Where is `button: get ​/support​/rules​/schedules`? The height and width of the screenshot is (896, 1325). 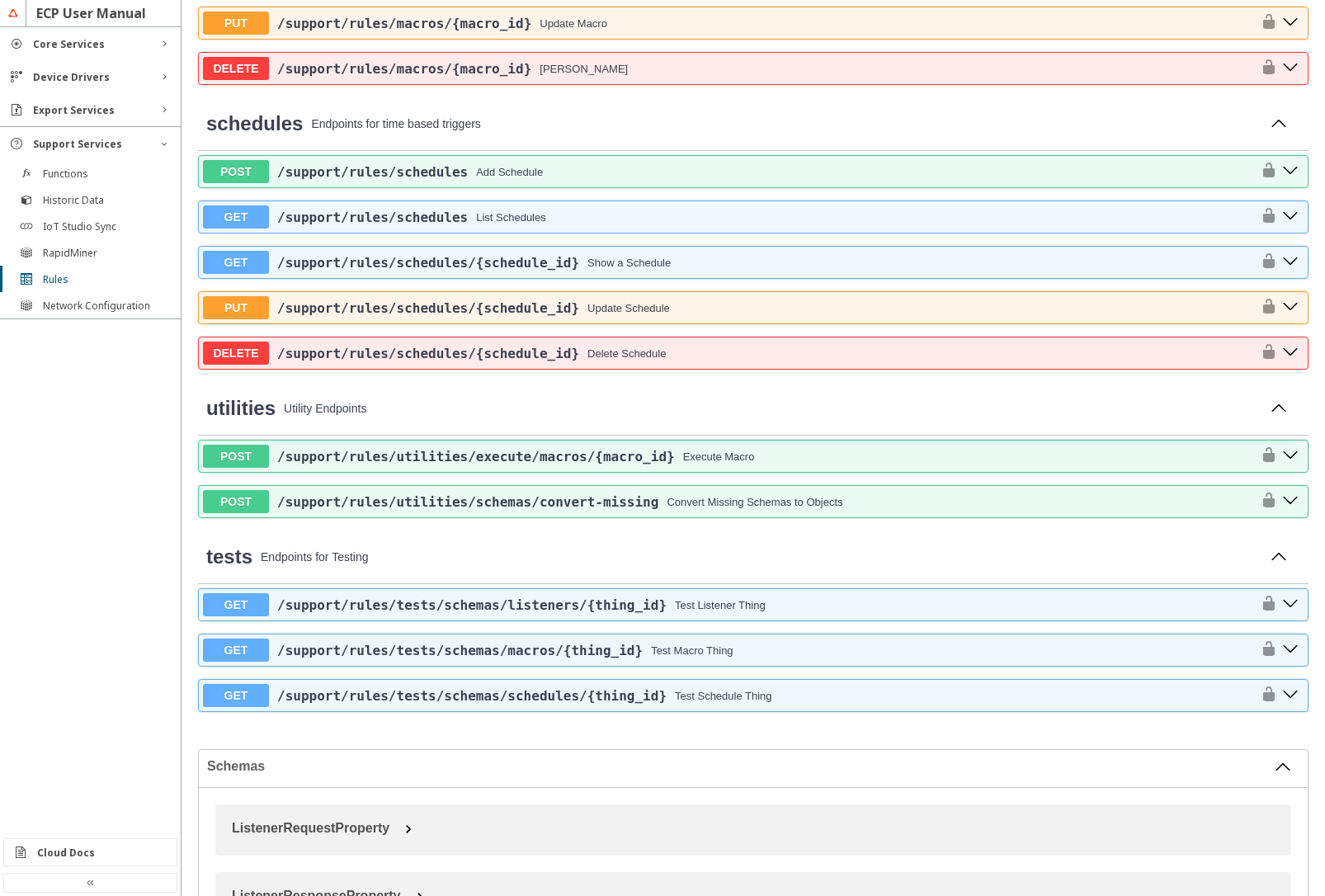 button: get ​/support​/rules​/schedules is located at coordinates (1290, 217).